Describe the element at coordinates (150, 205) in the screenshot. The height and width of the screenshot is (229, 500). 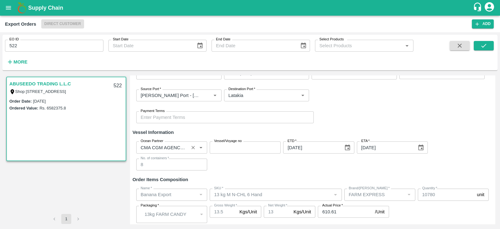
I see `label: Packaging` at that location.